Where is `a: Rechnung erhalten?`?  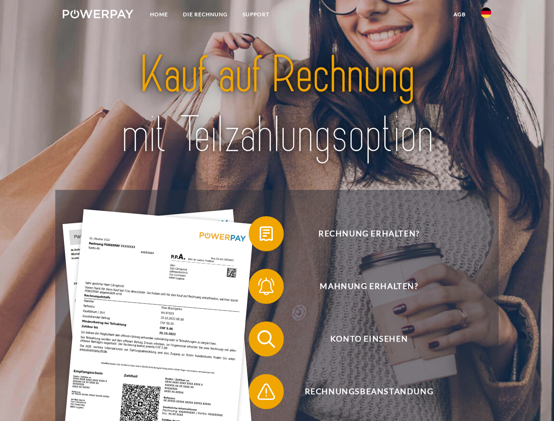
a: Rechnung erhalten? is located at coordinates (363, 234).